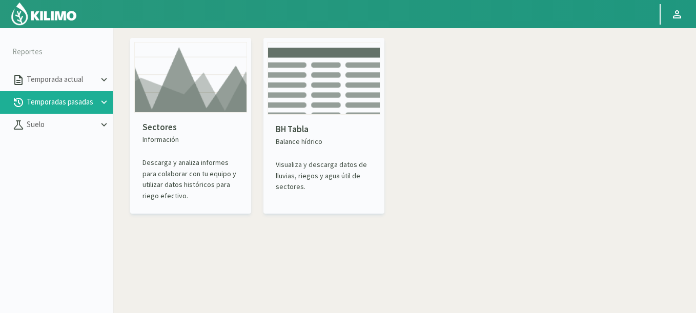  What do you see at coordinates (191, 139) in the screenshot?
I see `p: Información` at bounding box center [191, 139].